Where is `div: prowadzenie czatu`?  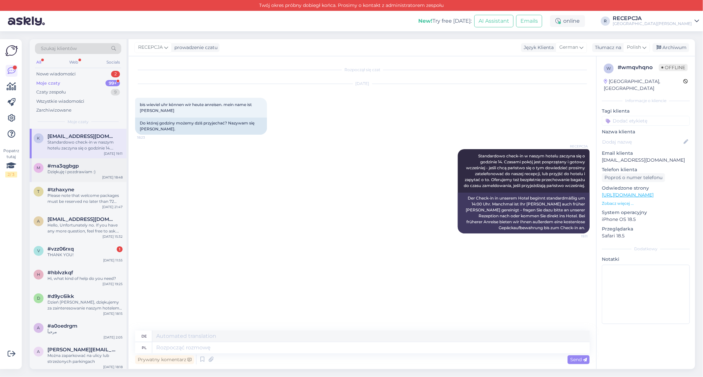 div: prowadzenie czatu is located at coordinates (194, 47).